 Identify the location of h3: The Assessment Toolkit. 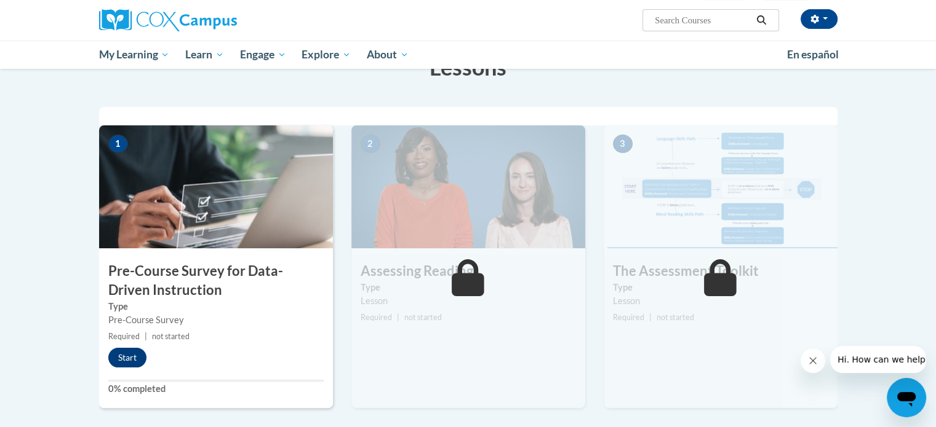
(720, 271).